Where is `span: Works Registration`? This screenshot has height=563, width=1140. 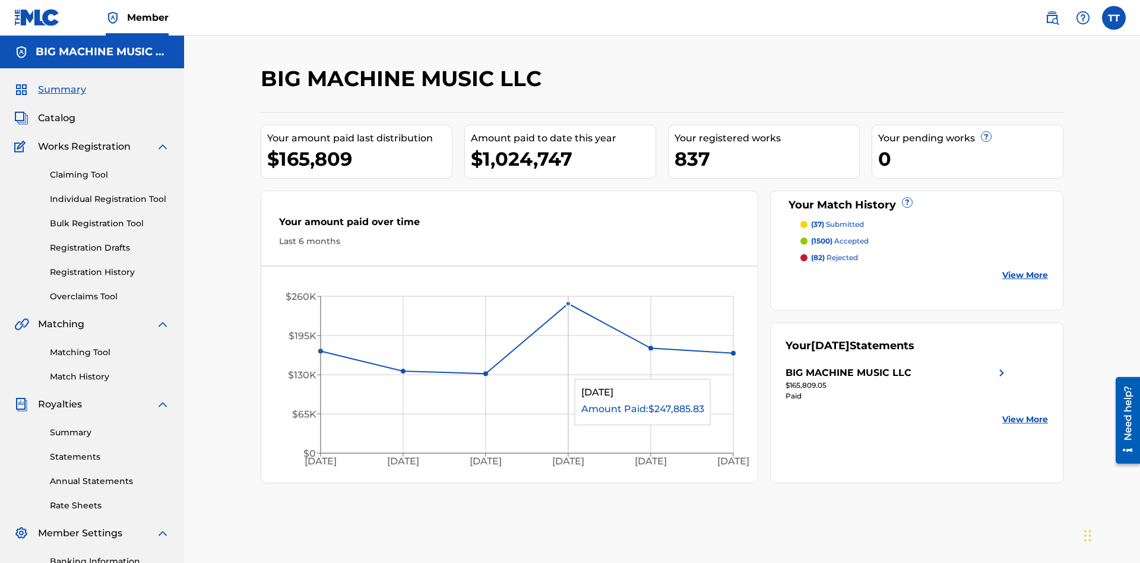
span: Works Registration is located at coordinates (84, 147).